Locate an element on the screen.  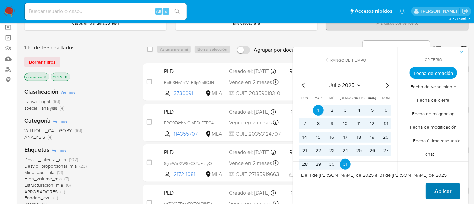
button: search-icon is located at coordinates (177, 11).